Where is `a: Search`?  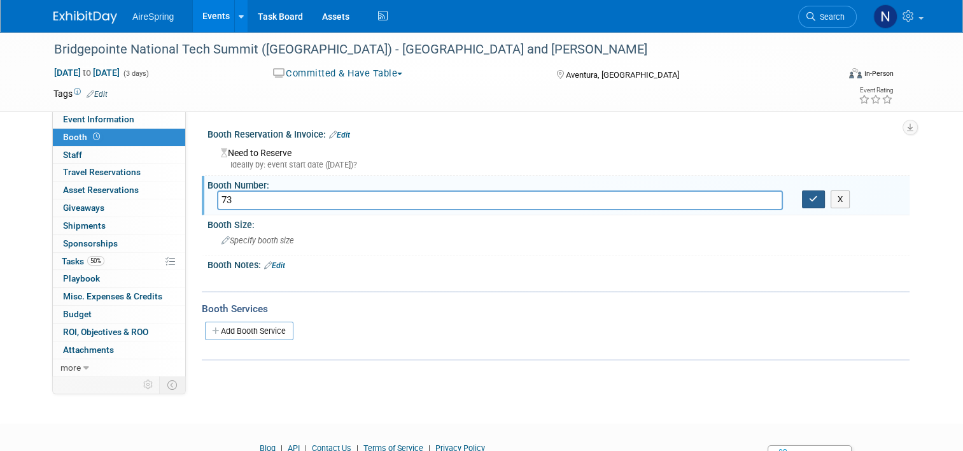 a: Search is located at coordinates (827, 17).